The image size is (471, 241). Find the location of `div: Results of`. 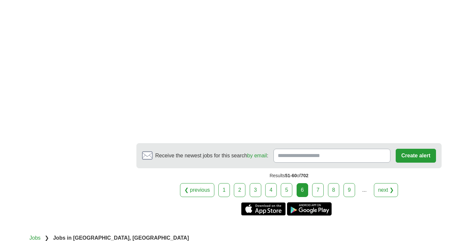

div: Results of is located at coordinates (289, 175).